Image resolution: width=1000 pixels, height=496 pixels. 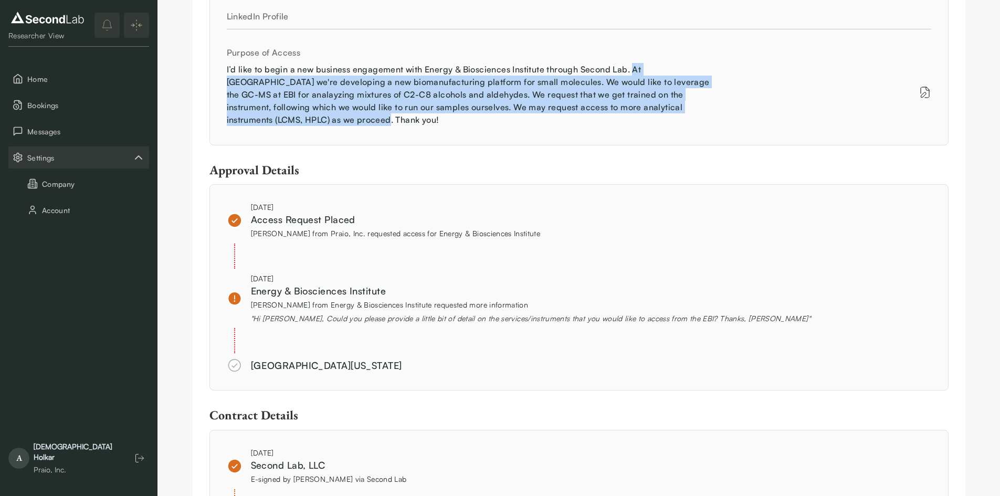 I want to click on a: Bookings, so click(x=79, y=105).